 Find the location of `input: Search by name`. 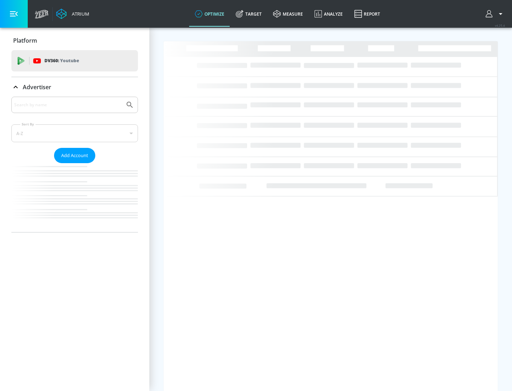

input: Search by name is located at coordinates (68, 105).